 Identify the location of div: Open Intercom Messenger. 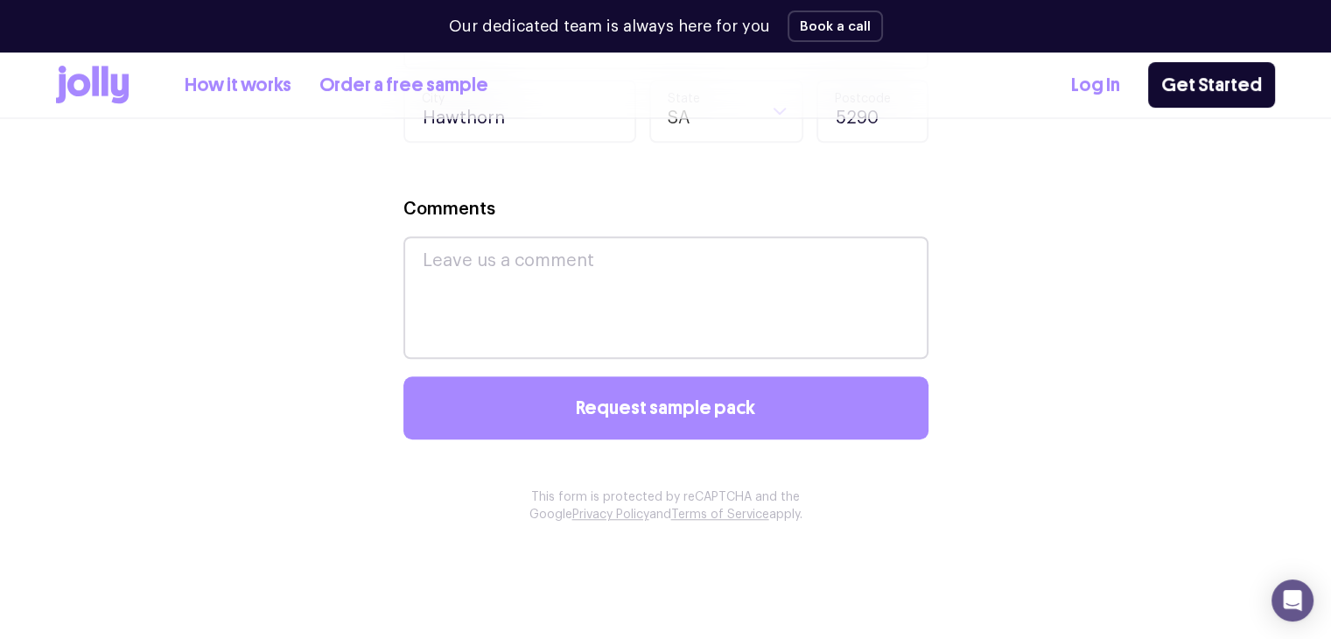
(1292, 600).